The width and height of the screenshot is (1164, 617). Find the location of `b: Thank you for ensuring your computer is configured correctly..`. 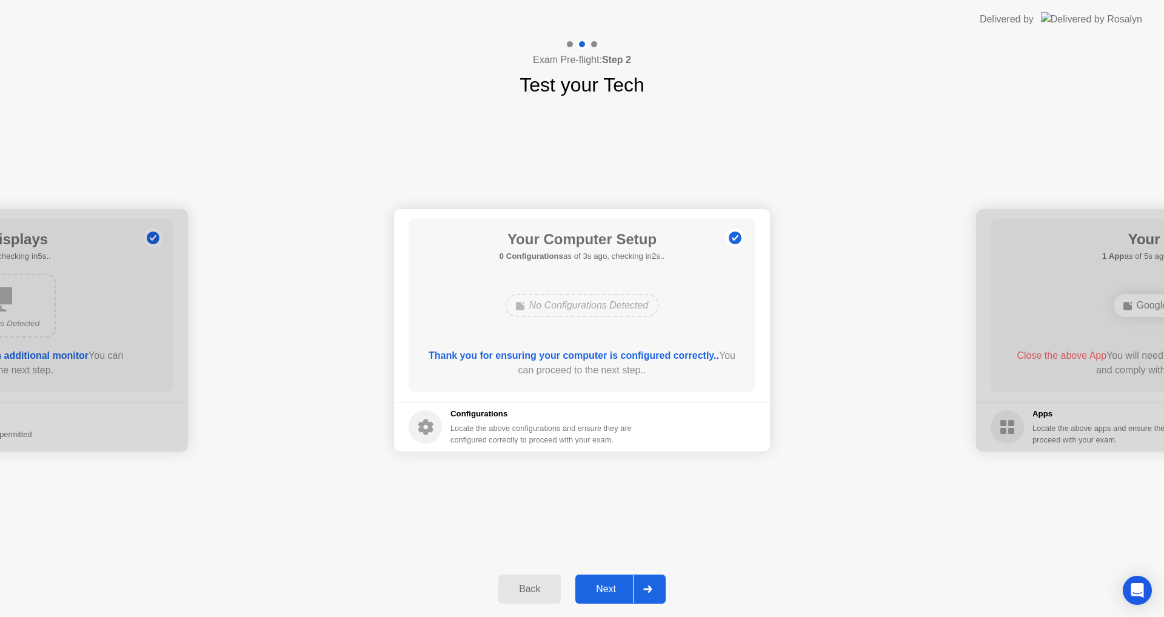

b: Thank you for ensuring your computer is configured correctly.. is located at coordinates (574, 355).